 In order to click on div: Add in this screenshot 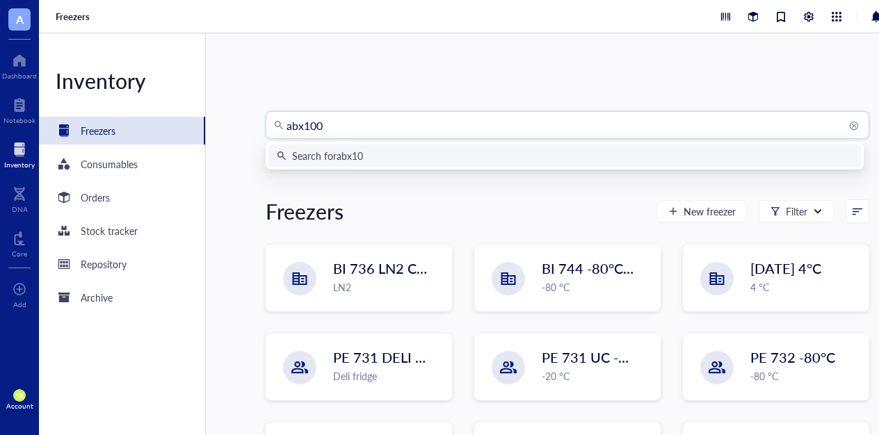, I will do `click(19, 305)`.